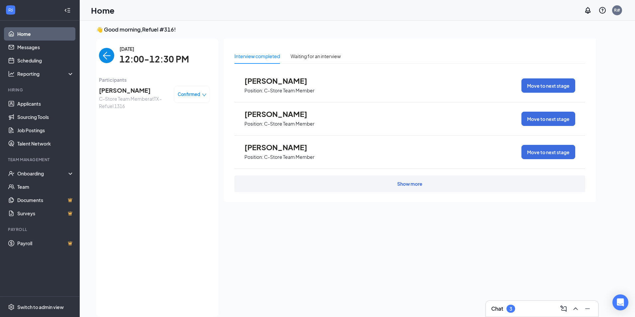 This screenshot has width=635, height=317. I want to click on a: Home, so click(46, 34).